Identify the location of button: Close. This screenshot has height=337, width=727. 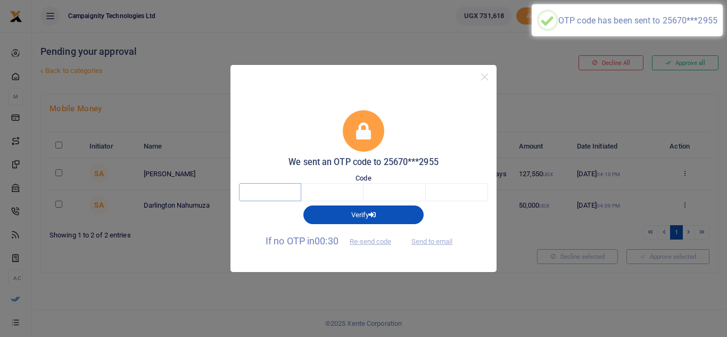
(484, 77).